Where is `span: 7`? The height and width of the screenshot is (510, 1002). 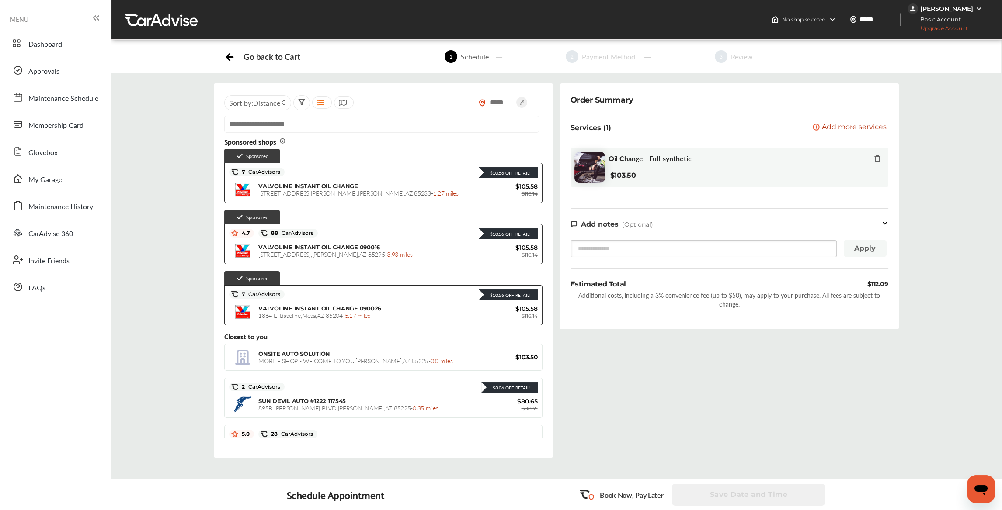 span: 7 is located at coordinates (259, 295).